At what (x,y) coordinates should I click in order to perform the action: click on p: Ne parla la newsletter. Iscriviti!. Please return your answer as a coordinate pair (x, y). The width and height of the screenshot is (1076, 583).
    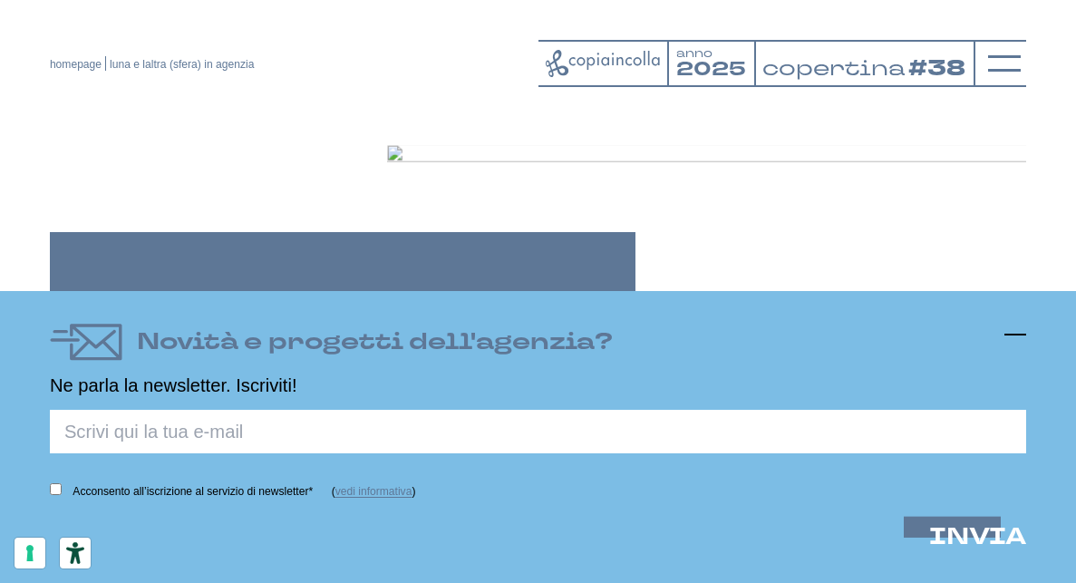
    Looking at the image, I should click on (537, 385).